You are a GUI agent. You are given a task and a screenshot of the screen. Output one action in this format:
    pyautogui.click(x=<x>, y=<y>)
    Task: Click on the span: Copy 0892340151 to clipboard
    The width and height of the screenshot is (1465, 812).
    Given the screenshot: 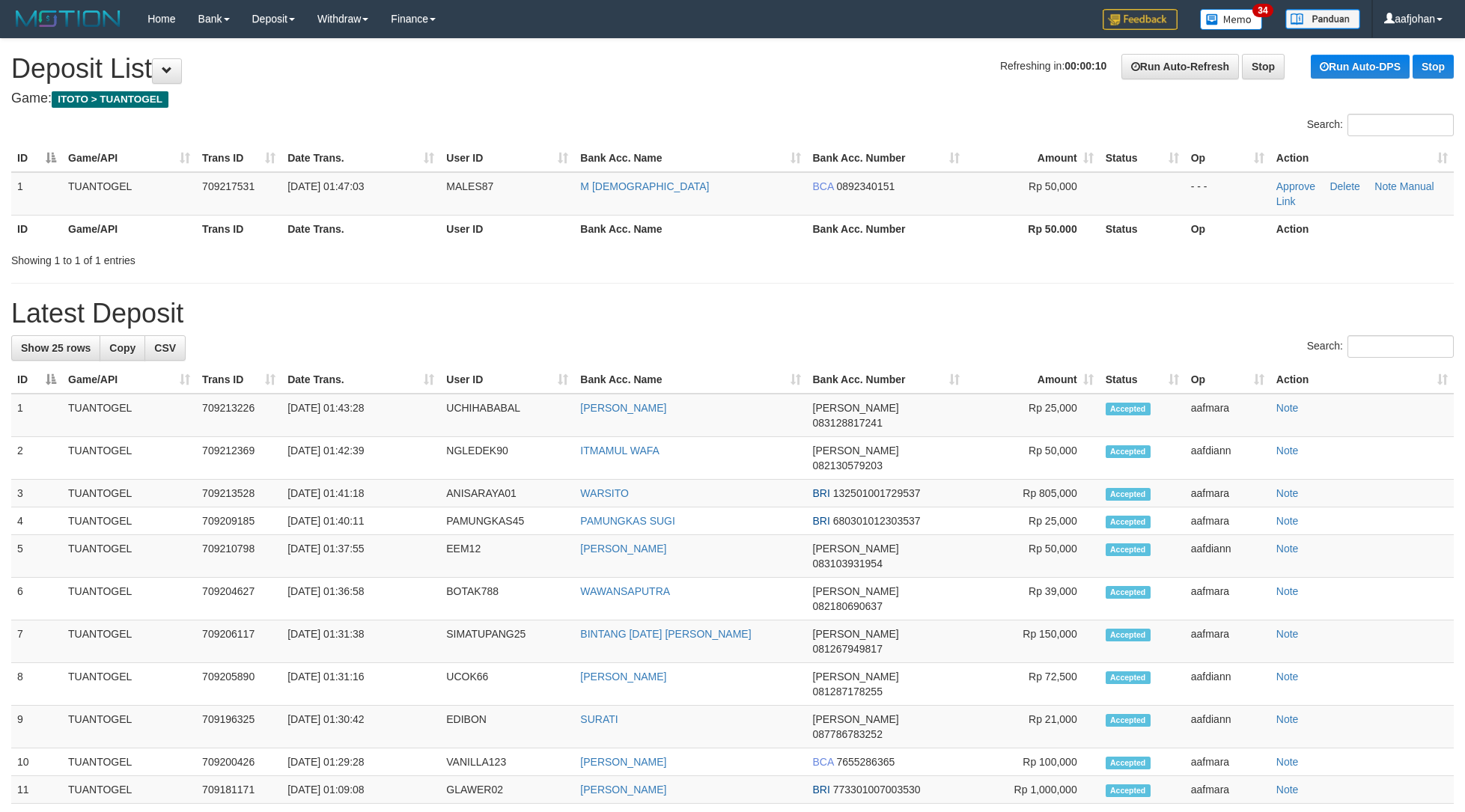 What is the action you would take?
    pyautogui.click(x=865, y=186)
    